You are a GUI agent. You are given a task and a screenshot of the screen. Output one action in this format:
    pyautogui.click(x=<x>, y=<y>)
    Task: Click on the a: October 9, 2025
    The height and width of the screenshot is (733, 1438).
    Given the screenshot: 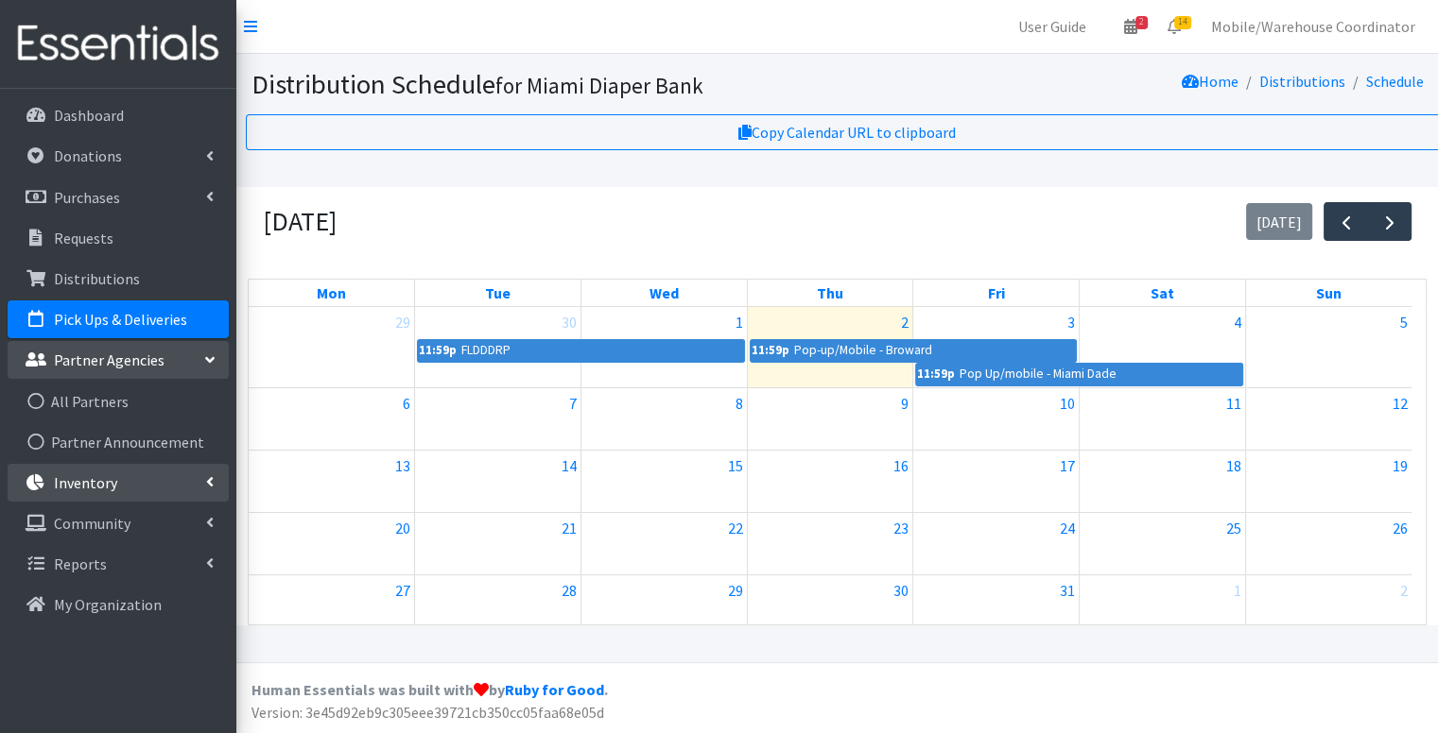 What is the action you would take?
    pyautogui.click(x=905, y=404)
    